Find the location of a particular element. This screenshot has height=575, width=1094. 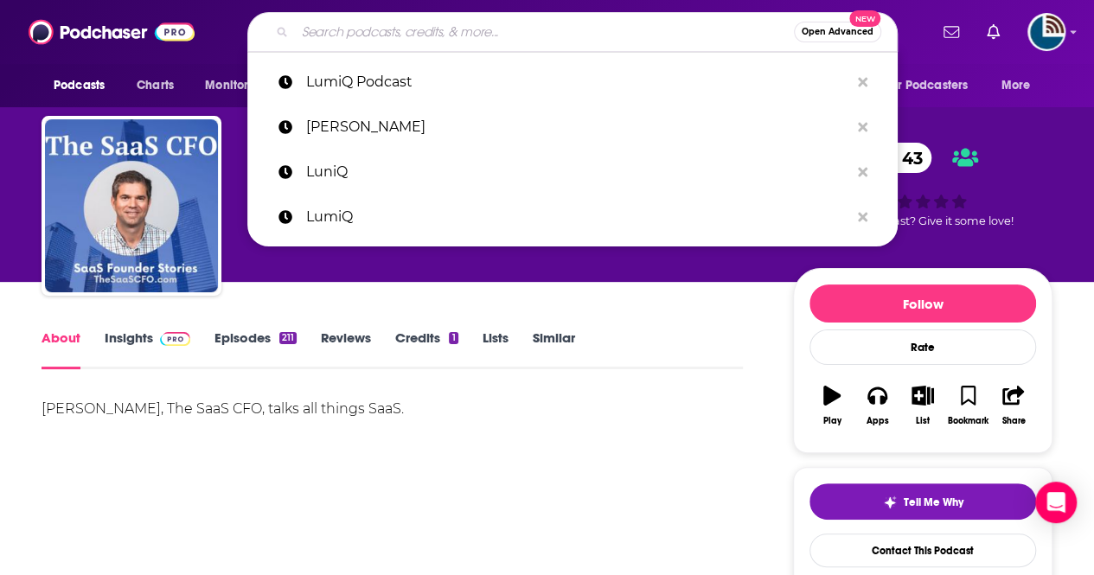

a: LumiQ is located at coordinates (573, 217).